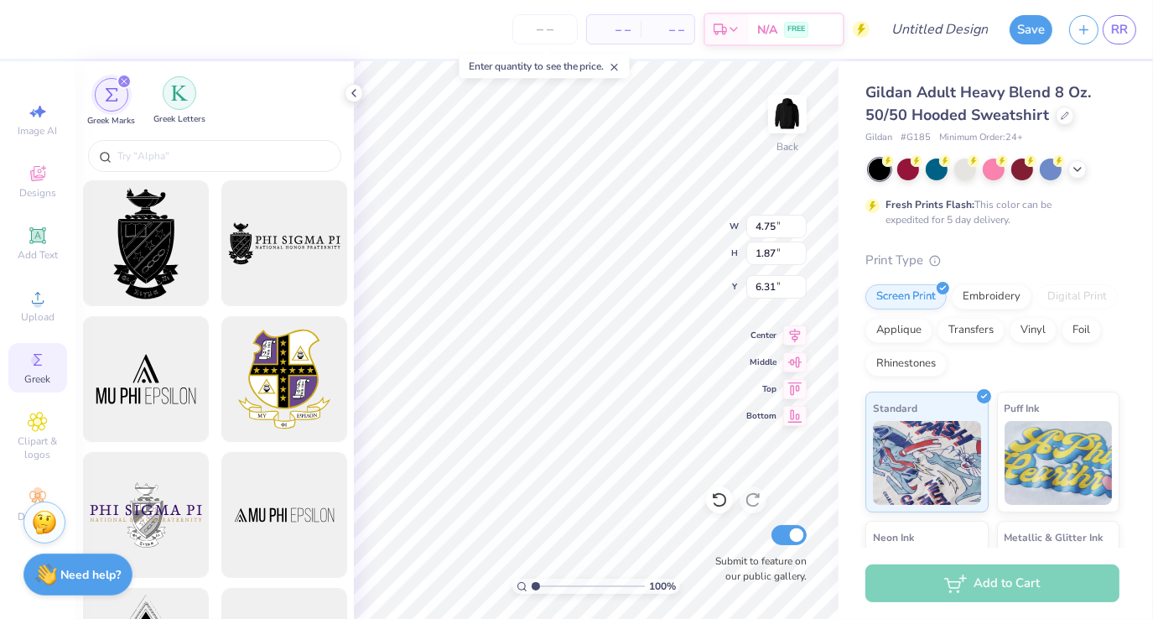 The height and width of the screenshot is (619, 1153). Describe the element at coordinates (762, 362) in the screenshot. I see `span: Middle` at that location.